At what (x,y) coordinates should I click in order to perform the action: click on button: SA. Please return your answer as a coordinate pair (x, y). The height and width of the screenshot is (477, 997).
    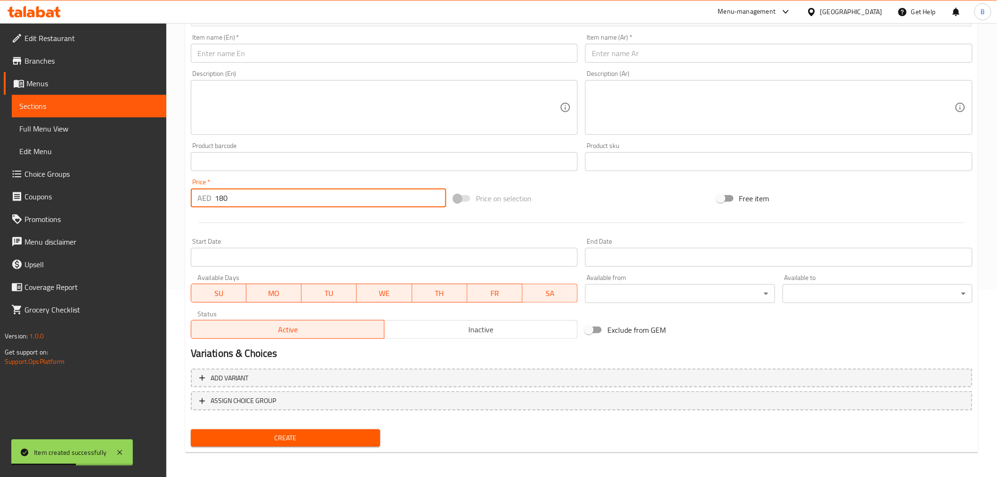
    Looking at the image, I should click on (550, 293).